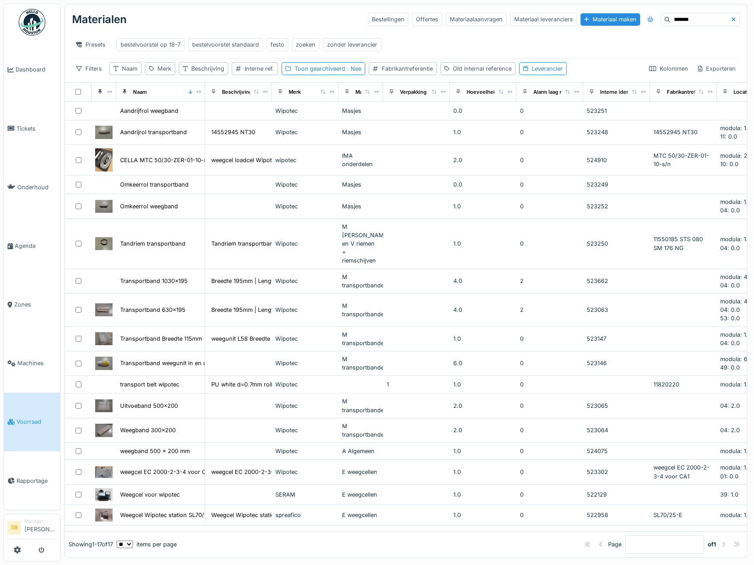 Image resolution: width=754 pixels, height=565 pixels. What do you see at coordinates (483, 363) in the screenshot?
I see `div: 6.0` at bounding box center [483, 363].